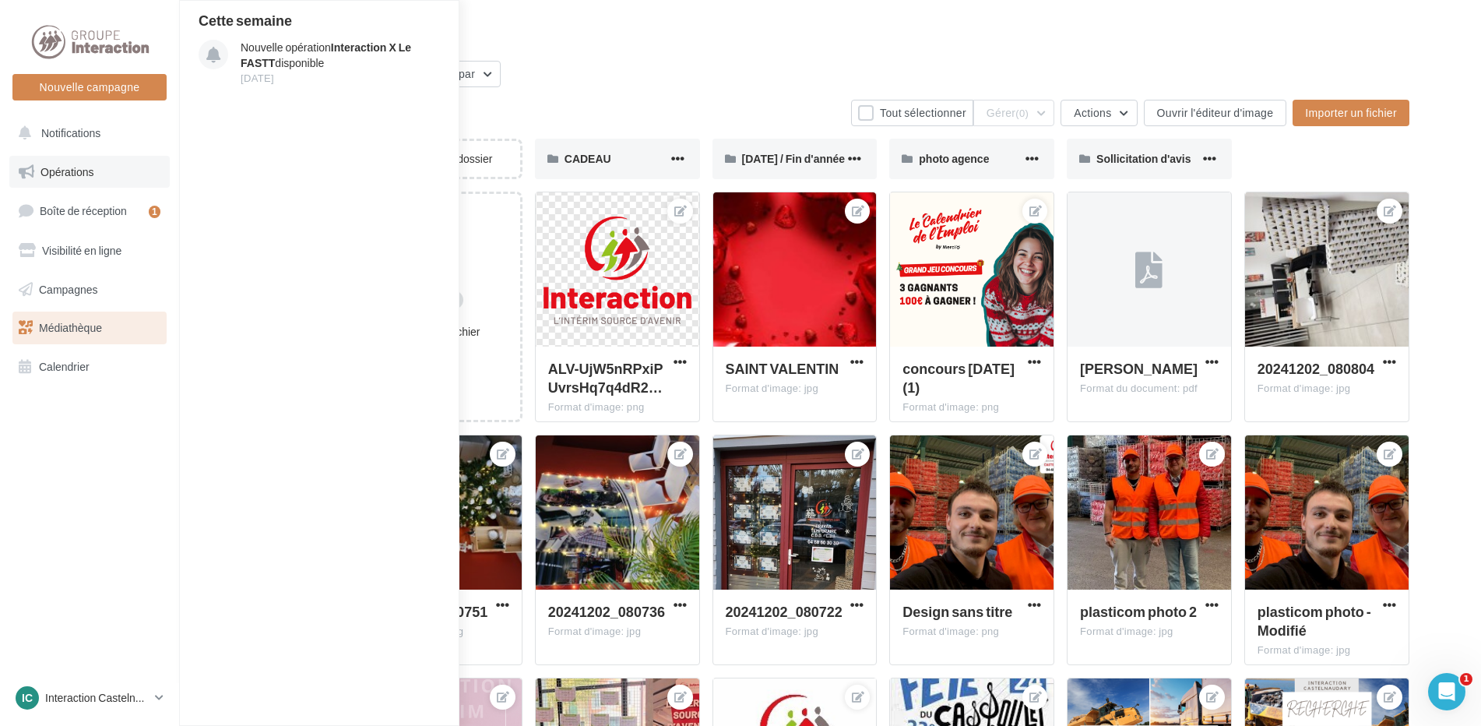 This screenshot has width=1481, height=726. I want to click on span: (0), so click(1022, 113).